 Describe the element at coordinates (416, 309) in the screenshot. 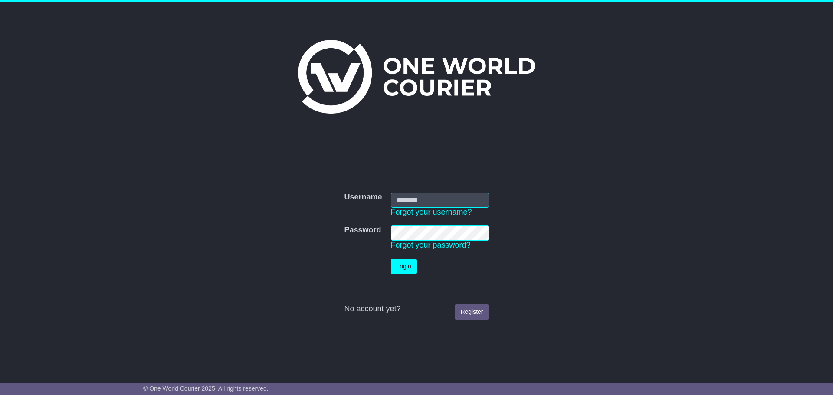

I see `div: No account yet?` at that location.